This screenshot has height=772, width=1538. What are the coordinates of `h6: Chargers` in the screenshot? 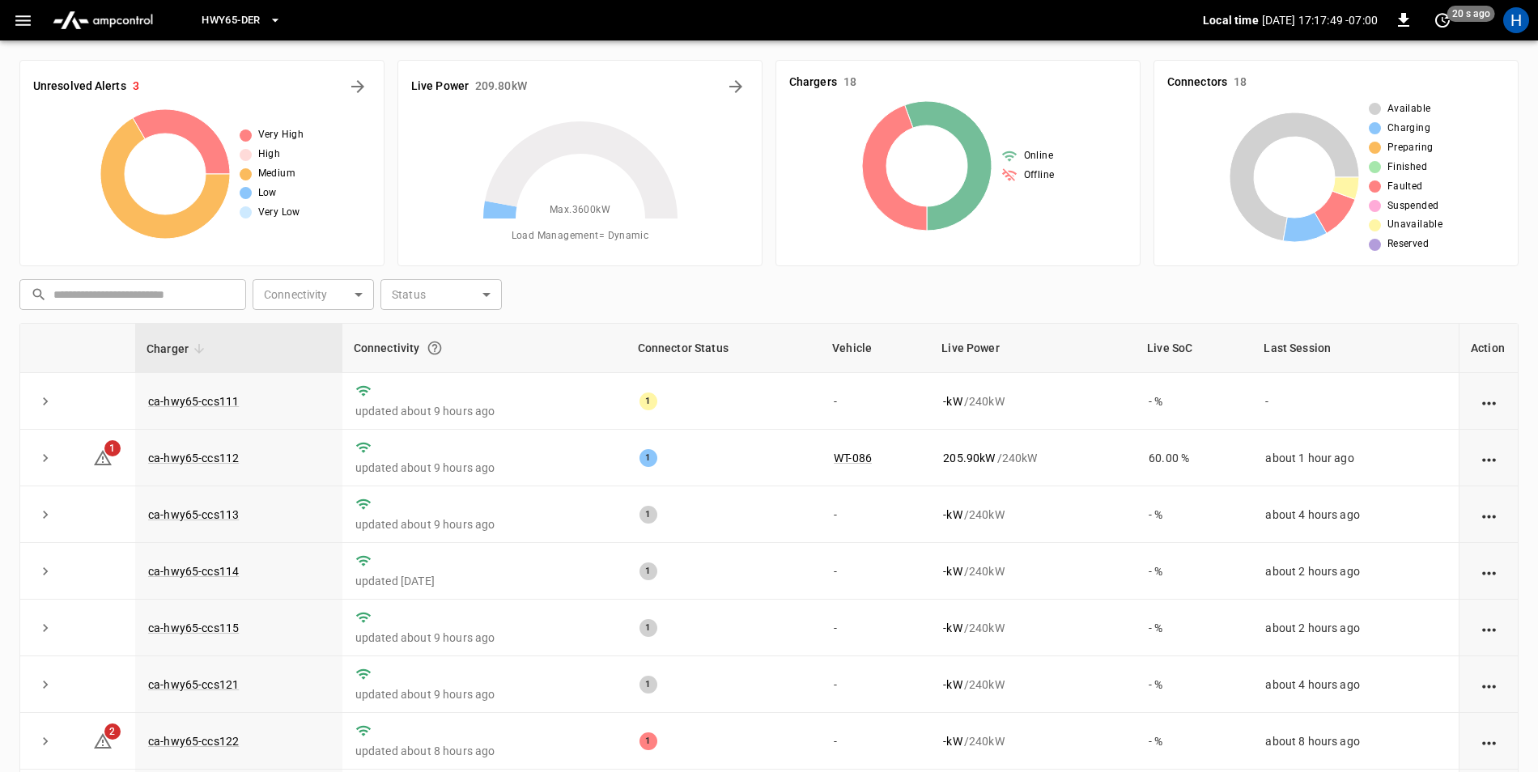 It's located at (813, 83).